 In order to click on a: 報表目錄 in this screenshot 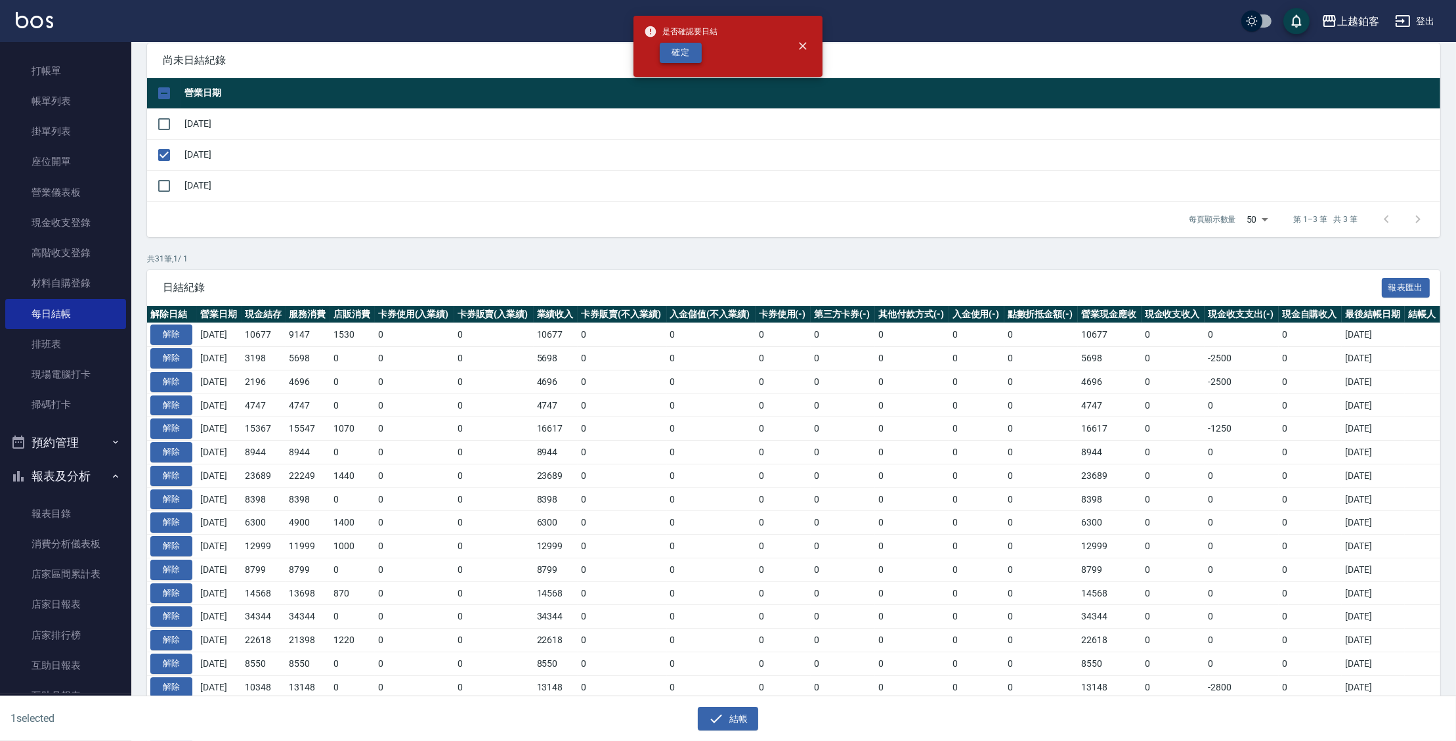, I will do `click(66, 513)`.